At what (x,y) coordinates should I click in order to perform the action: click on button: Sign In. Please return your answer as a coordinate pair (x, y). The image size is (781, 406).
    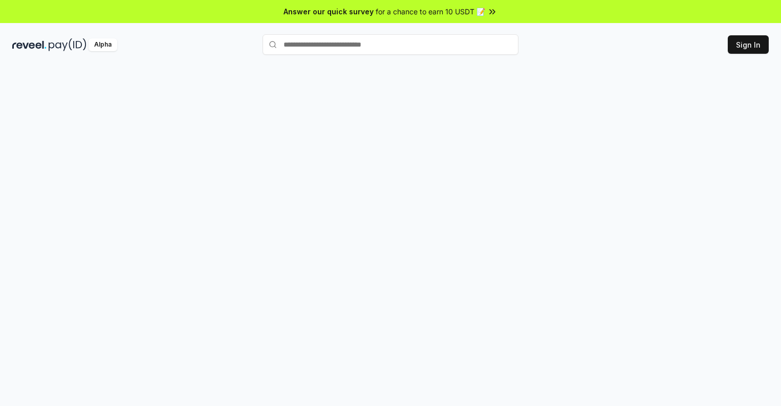
    Looking at the image, I should click on (749, 45).